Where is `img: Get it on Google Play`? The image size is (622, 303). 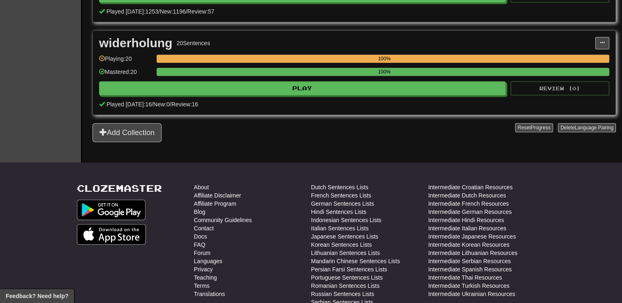
img: Get it on Google Play is located at coordinates (111, 210).